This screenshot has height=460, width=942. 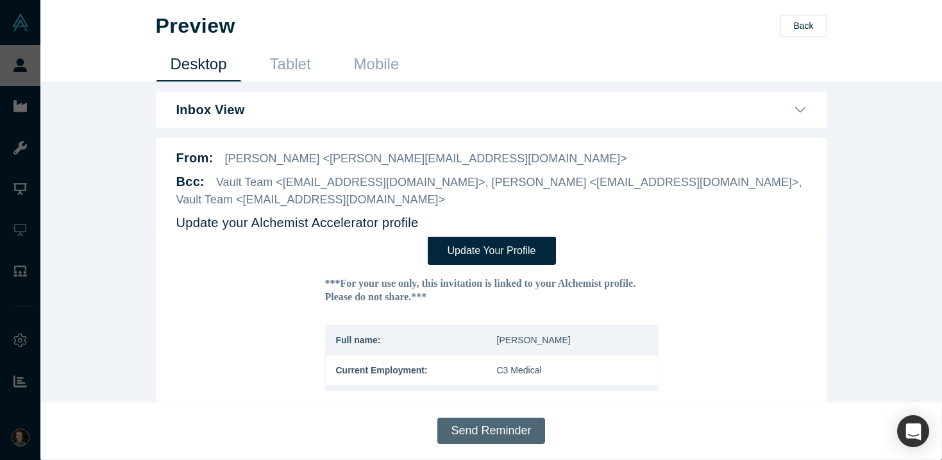 I want to click on h1: Preview, so click(x=196, y=26).